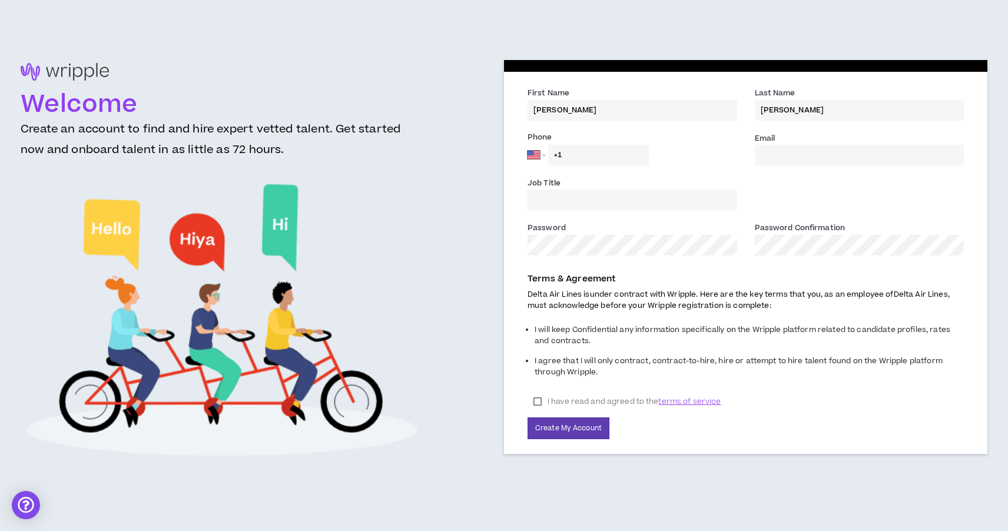  Describe the element at coordinates (749, 337) in the screenshot. I see `li: I will keep Confidential any information specifically on the Wripple platform related to candidat...` at that location.